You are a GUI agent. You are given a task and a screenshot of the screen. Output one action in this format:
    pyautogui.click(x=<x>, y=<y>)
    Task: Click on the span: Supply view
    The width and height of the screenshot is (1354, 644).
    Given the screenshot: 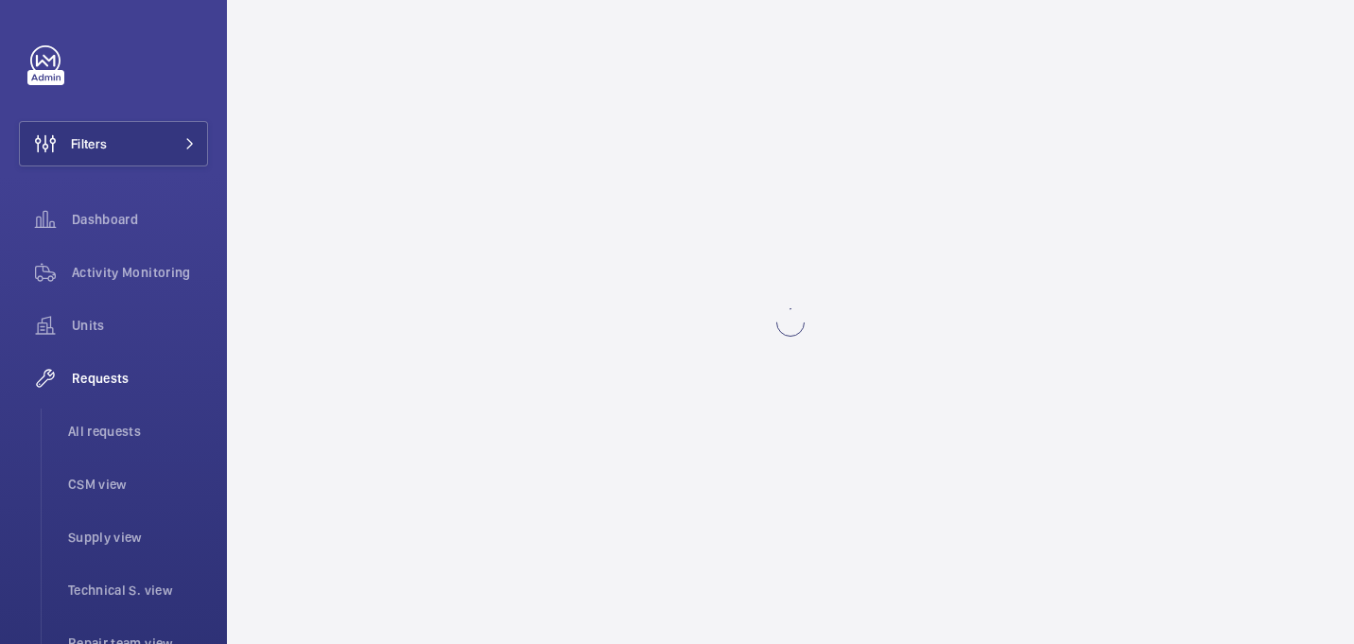 What is the action you would take?
    pyautogui.click(x=138, y=537)
    